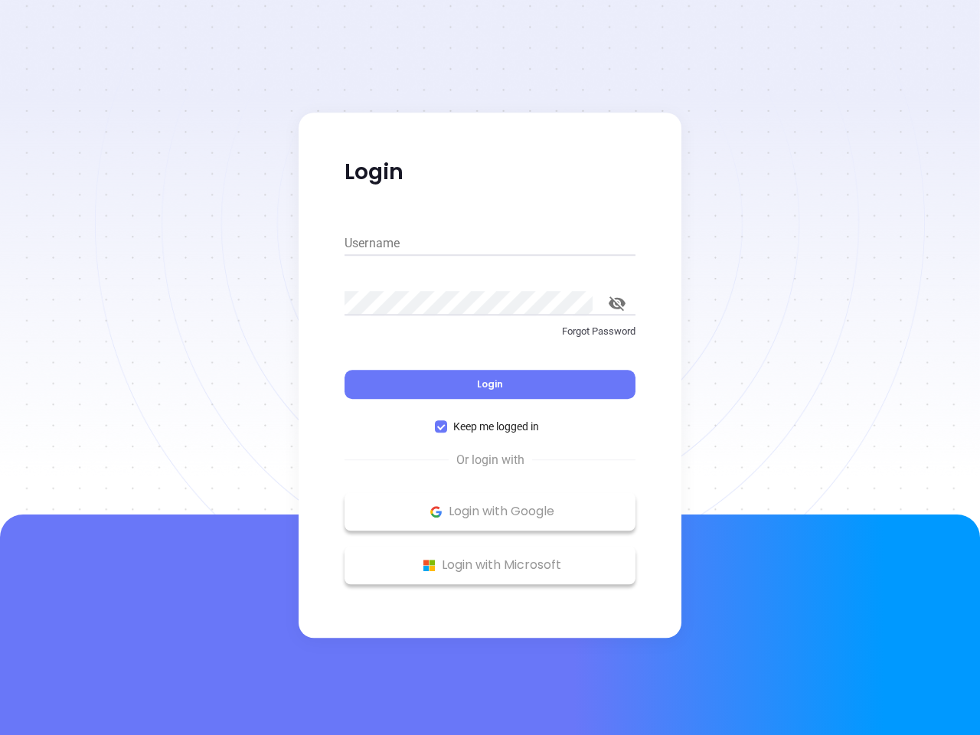 This screenshot has width=980, height=735. Describe the element at coordinates (490, 384) in the screenshot. I see `span: Login` at that location.